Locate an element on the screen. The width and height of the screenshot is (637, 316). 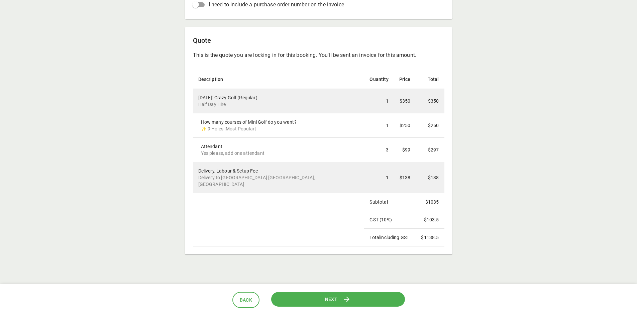
th: Quantity is located at coordinates (379, 79).